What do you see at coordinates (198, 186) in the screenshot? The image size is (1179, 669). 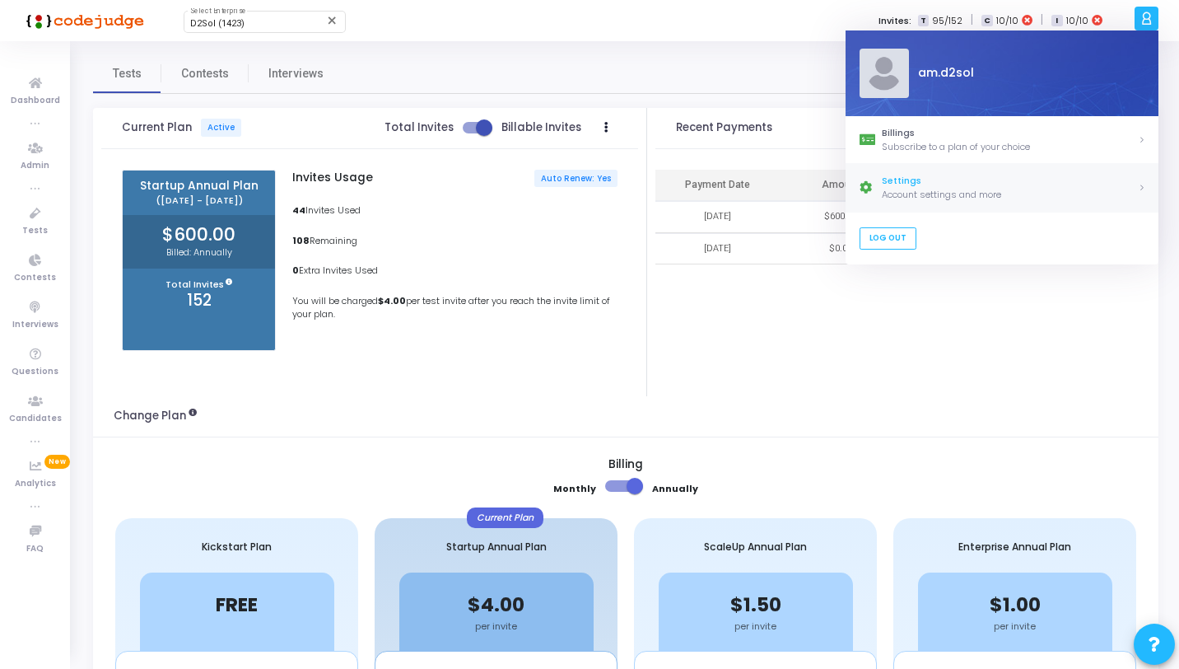 I see `span: Startup Annual Plan` at bounding box center [198, 186].